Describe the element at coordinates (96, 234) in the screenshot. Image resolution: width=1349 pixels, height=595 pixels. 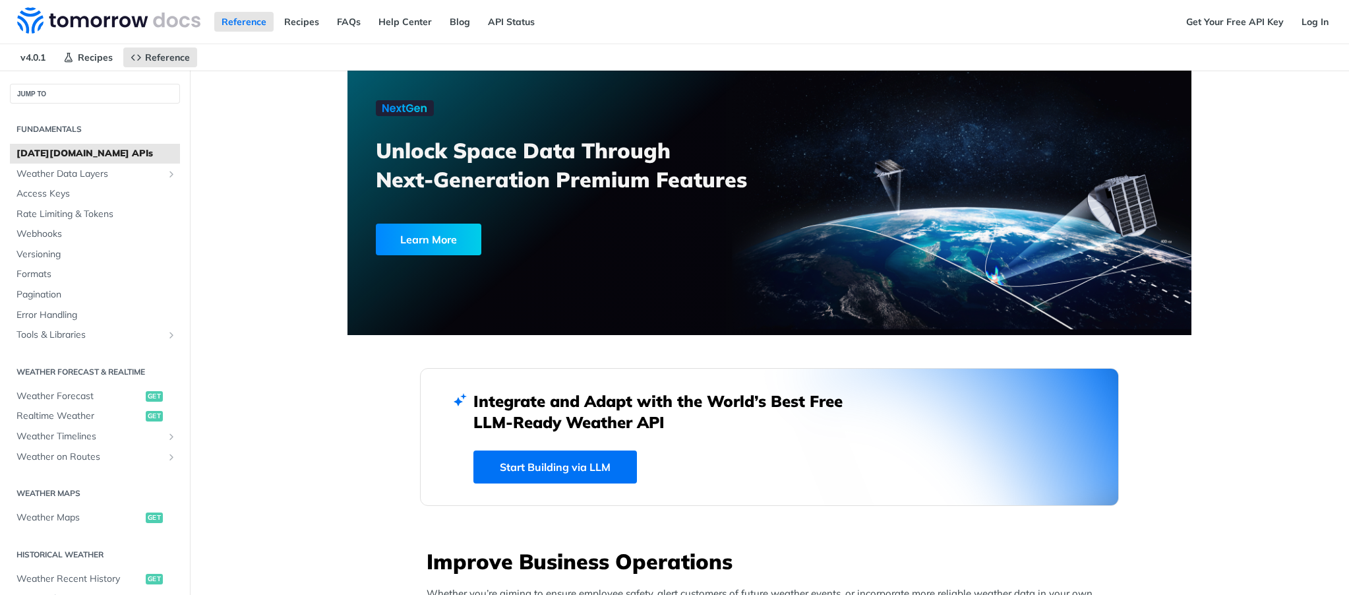
I see `span: Webhooks` at that location.